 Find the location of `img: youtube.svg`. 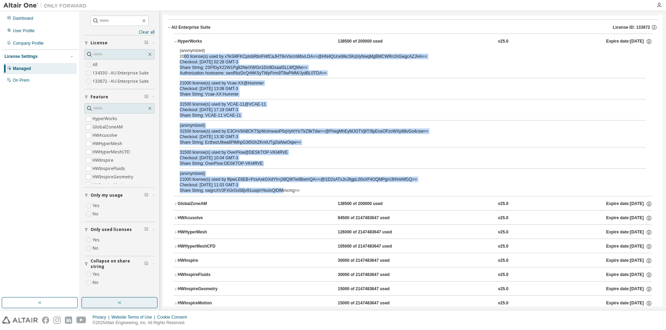

img: youtube.svg is located at coordinates (81, 320).